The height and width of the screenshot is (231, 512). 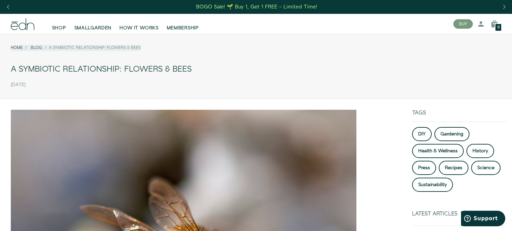 What do you see at coordinates (183, 24) in the screenshot?
I see `a: MEMBERSHIP` at bounding box center [183, 24].